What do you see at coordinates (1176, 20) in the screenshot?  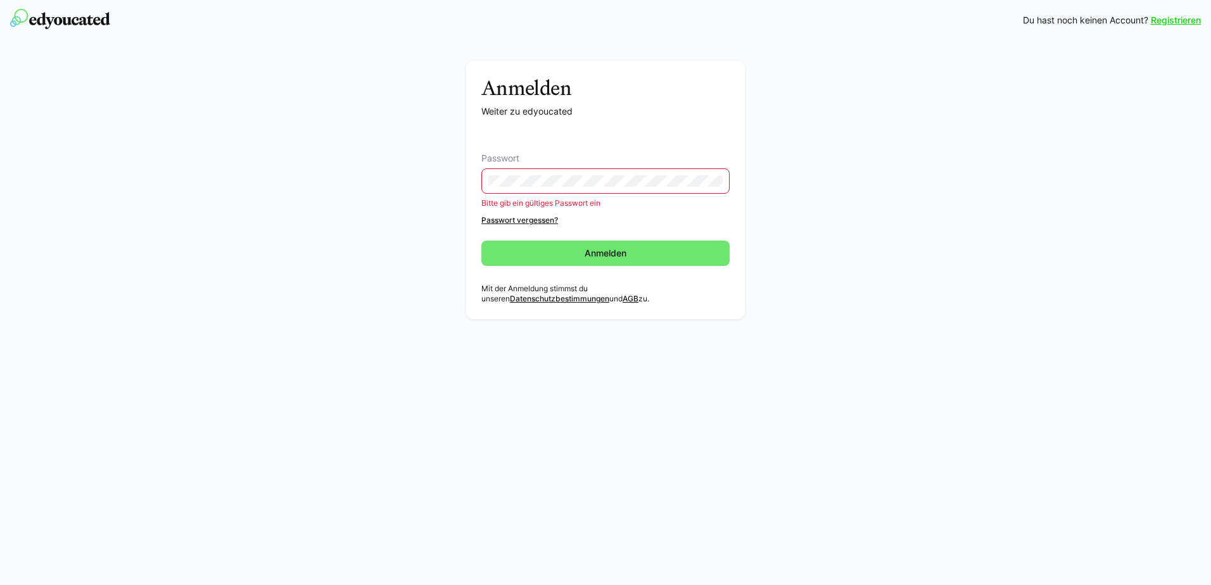 I see `a: Registrieren` at bounding box center [1176, 20].